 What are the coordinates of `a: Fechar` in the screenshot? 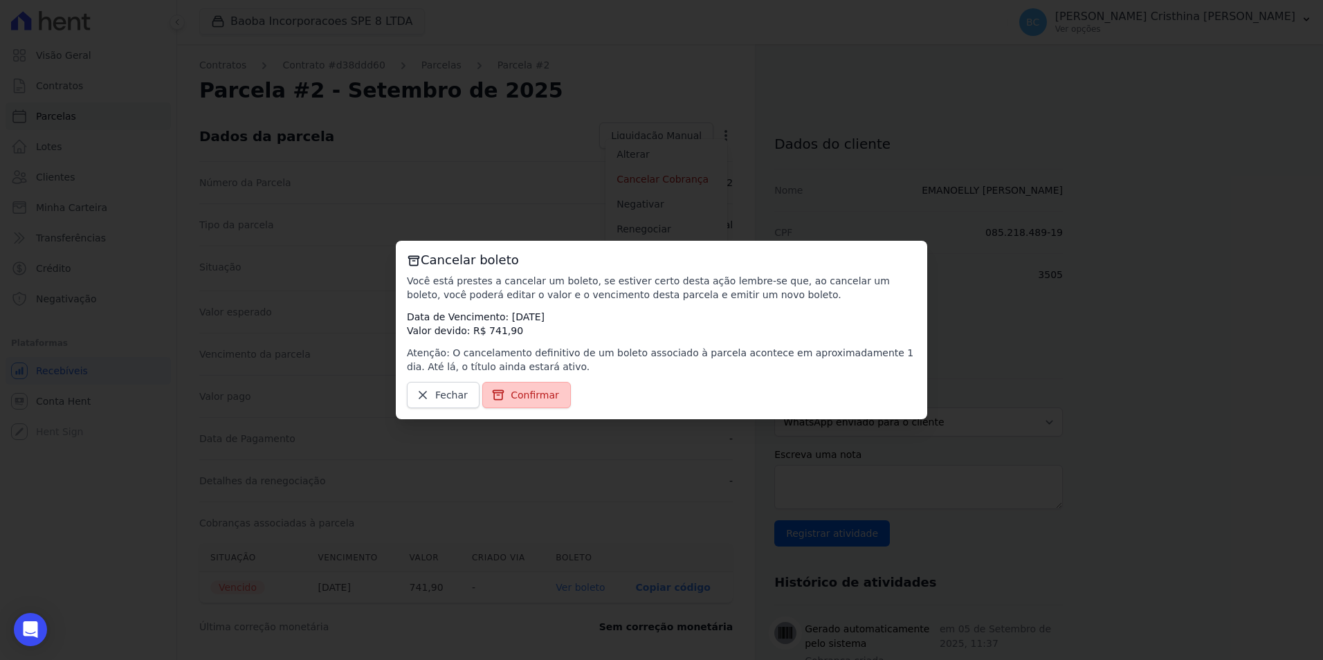 It's located at (443, 395).